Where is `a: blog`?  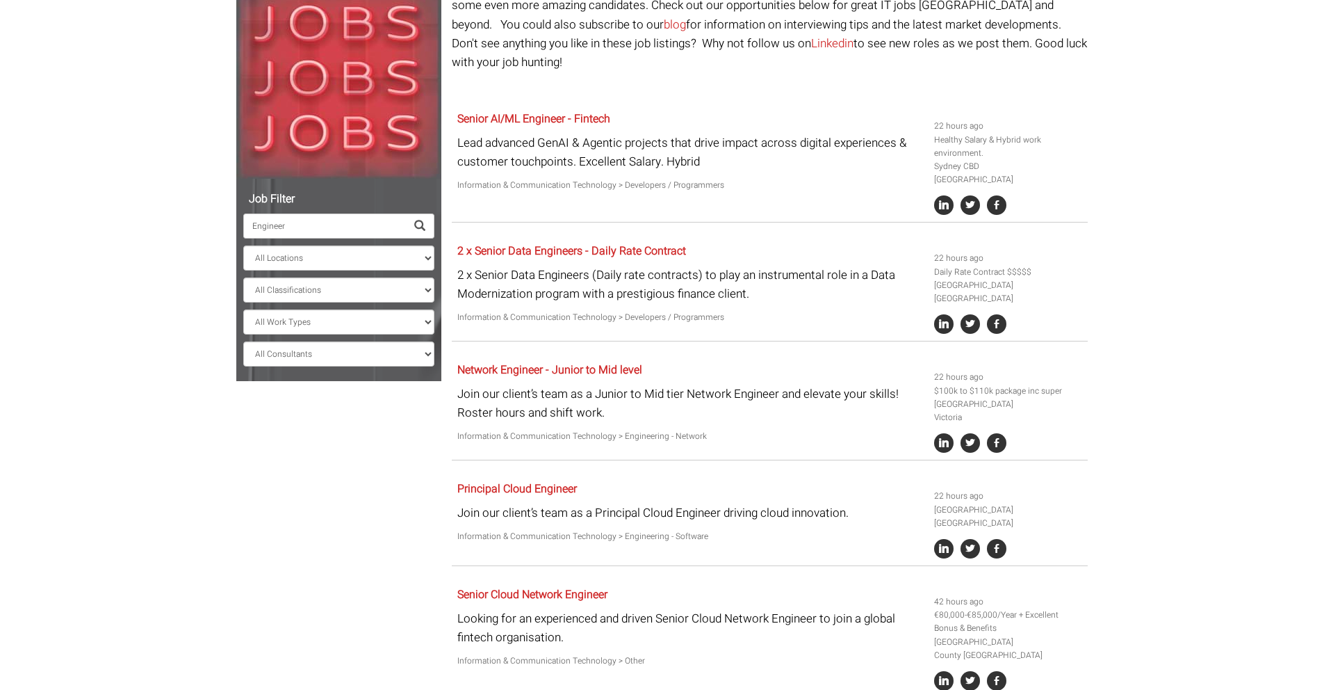 a: blog is located at coordinates (675, 24).